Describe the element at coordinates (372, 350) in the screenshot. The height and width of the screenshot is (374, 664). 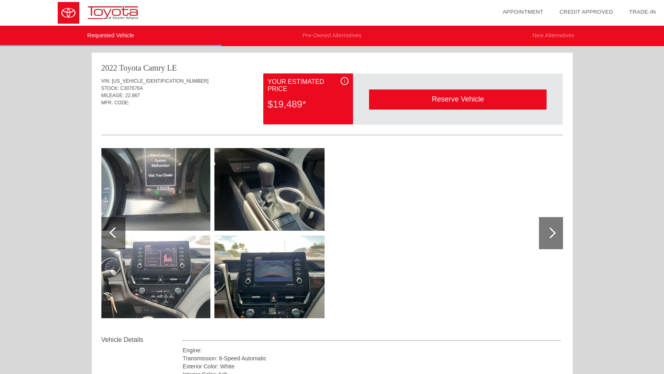
I see `div: Engine:` at that location.